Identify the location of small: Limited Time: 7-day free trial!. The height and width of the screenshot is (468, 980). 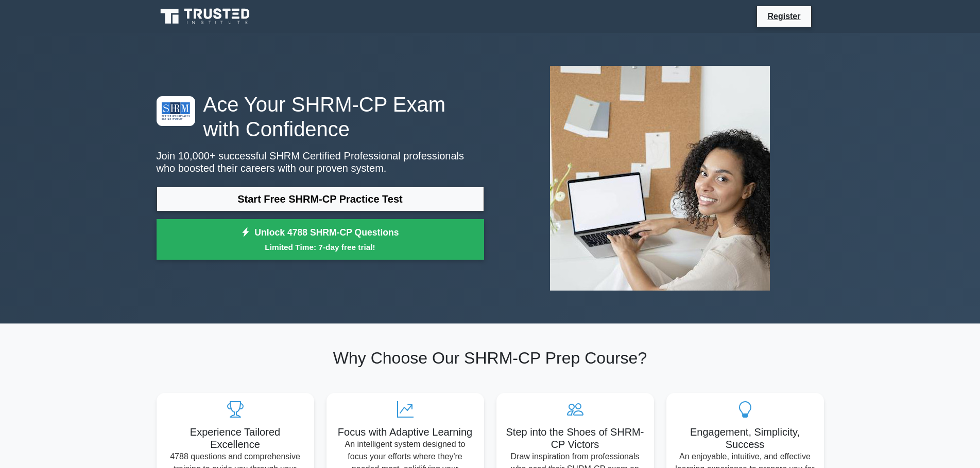
(320, 247).